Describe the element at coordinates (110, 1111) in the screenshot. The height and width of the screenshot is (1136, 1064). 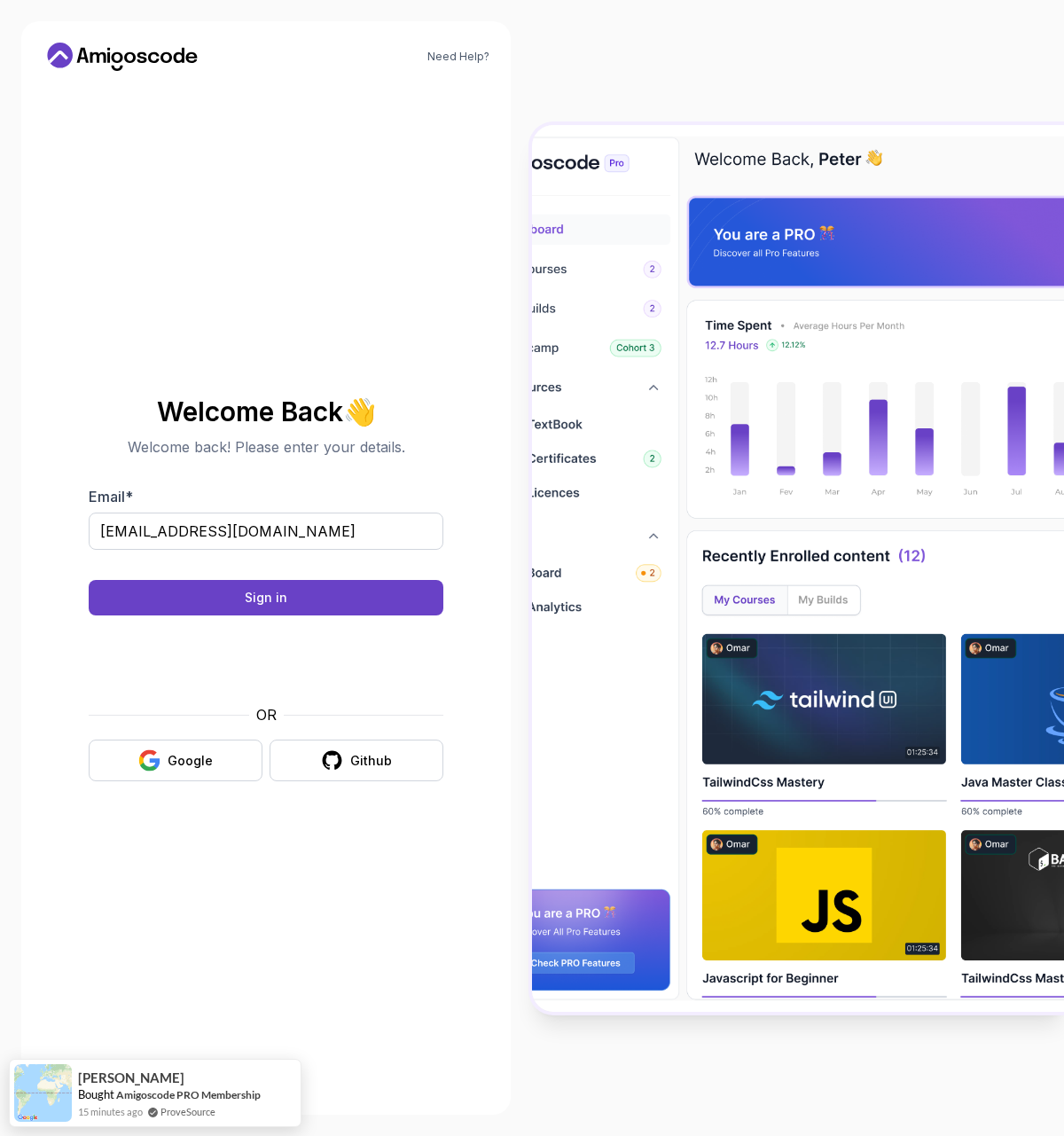
I see `span: 15 minutes ago` at that location.